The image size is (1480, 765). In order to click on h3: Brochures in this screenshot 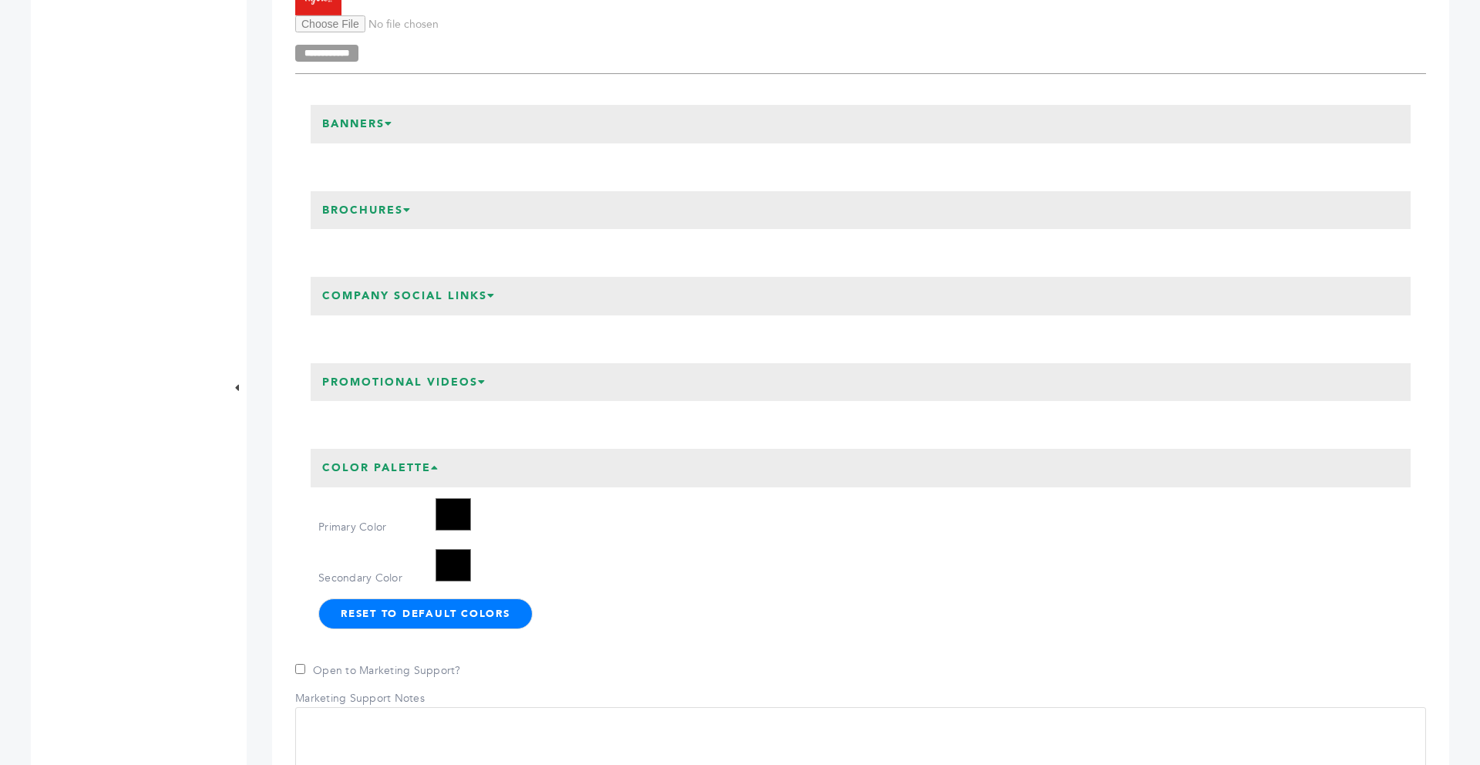, I will do `click(367, 210)`.